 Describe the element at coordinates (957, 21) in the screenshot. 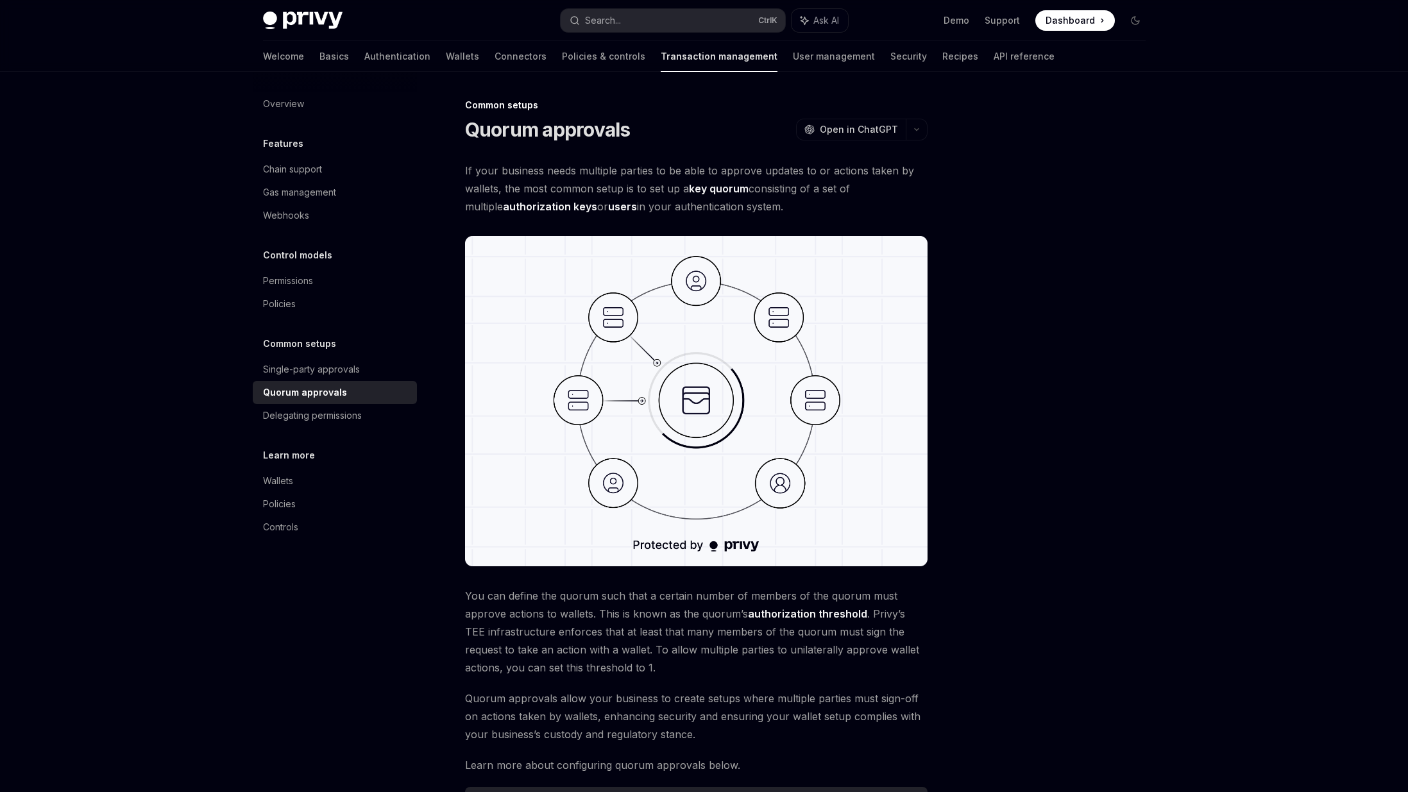

I see `a: Demo` at that location.